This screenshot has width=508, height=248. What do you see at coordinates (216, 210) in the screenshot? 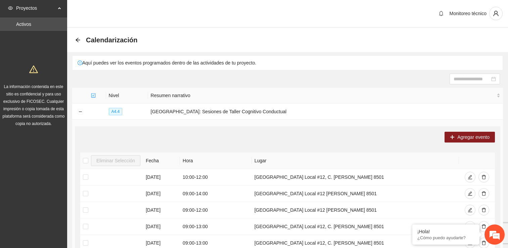
I see `td: 09:00 - 12:00` at bounding box center [216, 210].